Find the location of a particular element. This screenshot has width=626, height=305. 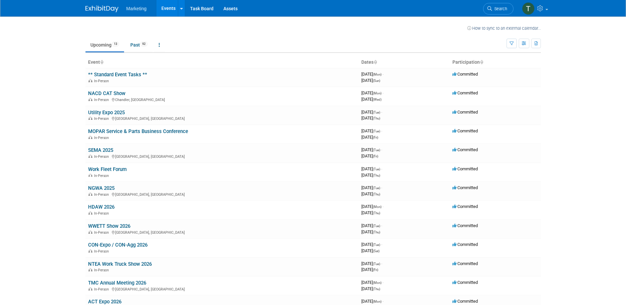

a: NGWA 2025 is located at coordinates (101, 188).